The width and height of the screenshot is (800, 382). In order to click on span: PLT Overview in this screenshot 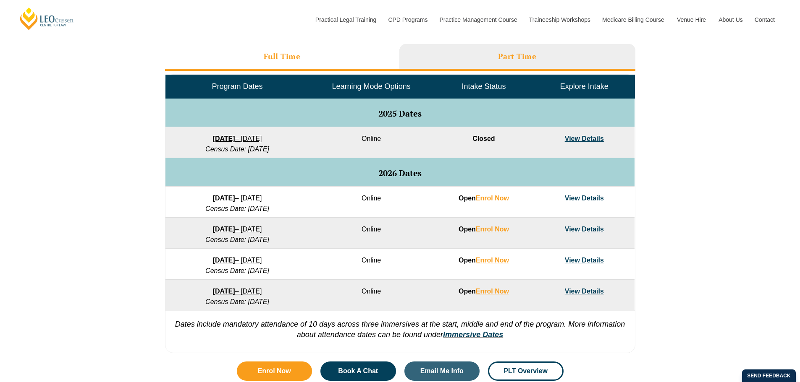, I will do `click(525, 372)`.